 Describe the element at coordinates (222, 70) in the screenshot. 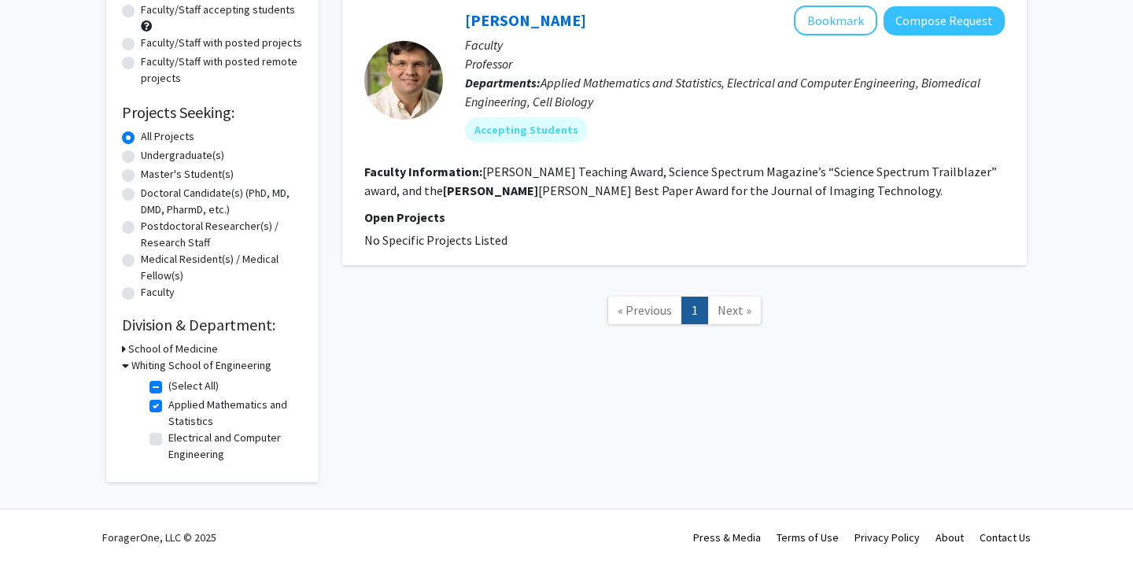

I see `label: Faculty/Staff with posted remote projects` at that location.